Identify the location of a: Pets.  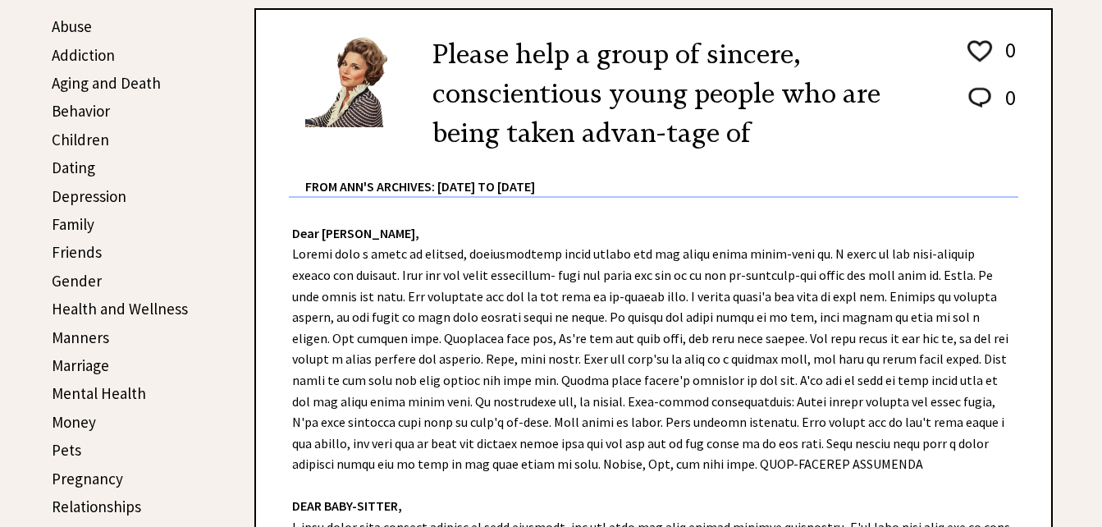
(66, 450).